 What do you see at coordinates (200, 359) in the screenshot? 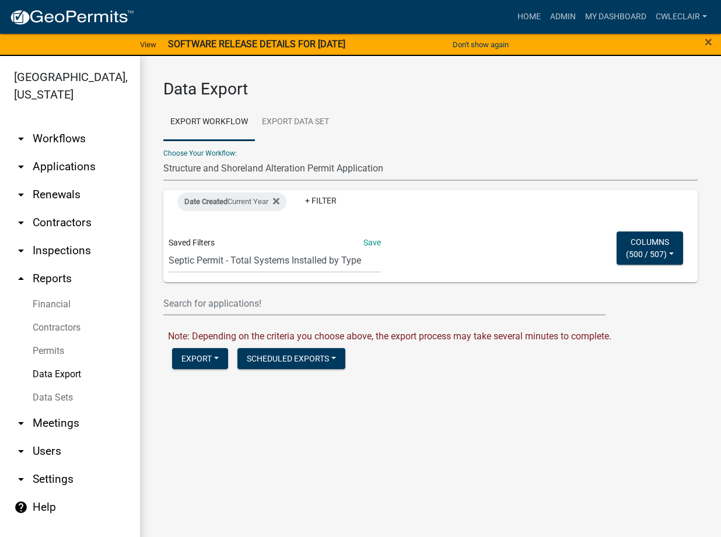
I see `button: Export` at bounding box center [200, 359].